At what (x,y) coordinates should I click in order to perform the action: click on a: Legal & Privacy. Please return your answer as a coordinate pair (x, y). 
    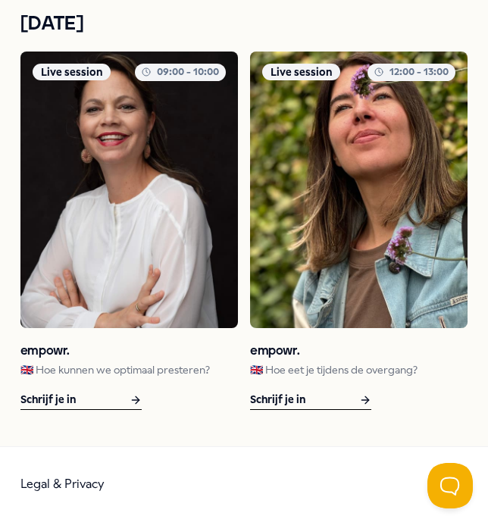
    Looking at the image, I should click on (62, 483).